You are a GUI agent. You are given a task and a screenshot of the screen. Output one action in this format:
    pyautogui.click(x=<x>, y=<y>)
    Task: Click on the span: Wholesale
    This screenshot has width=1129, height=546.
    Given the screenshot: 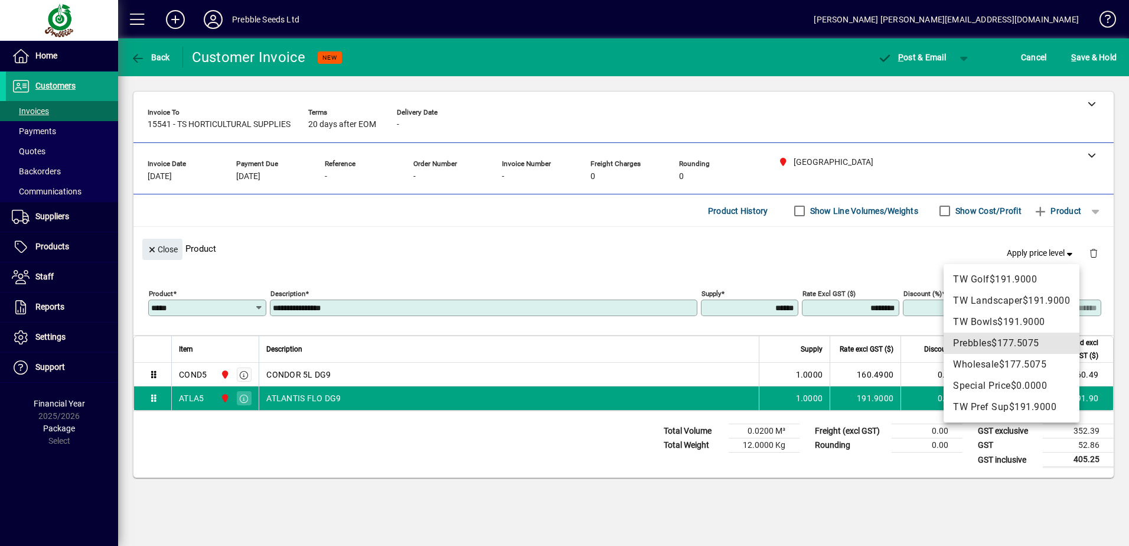 What is the action you would take?
    pyautogui.click(x=976, y=364)
    